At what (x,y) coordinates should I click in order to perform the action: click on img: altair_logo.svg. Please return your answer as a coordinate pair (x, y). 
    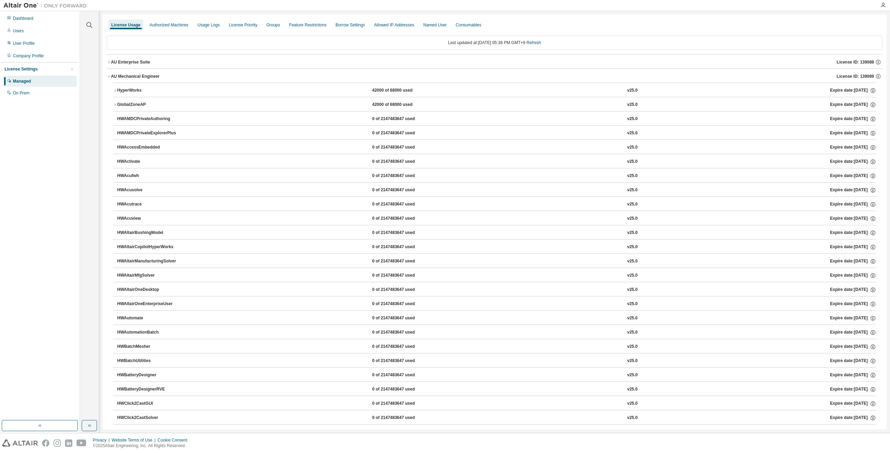
    Looking at the image, I should click on (20, 443).